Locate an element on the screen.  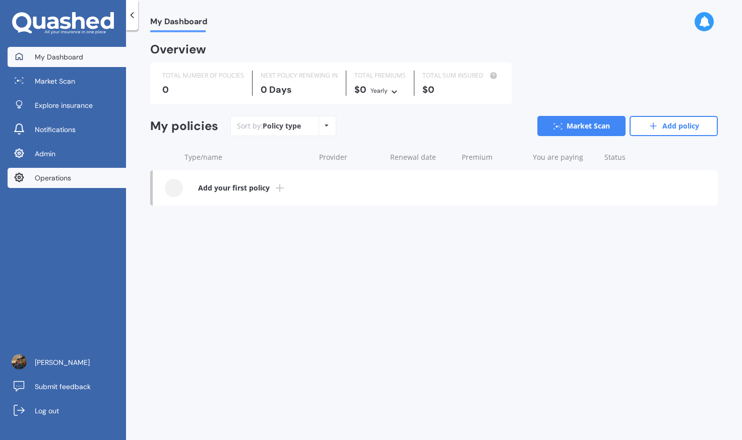
span: Submit feedback is located at coordinates (63, 387).